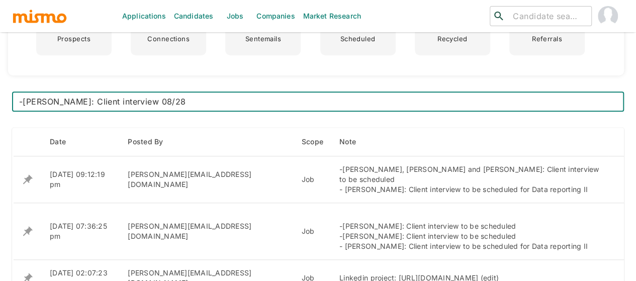 This screenshot has width=636, height=281. Describe the element at coordinates (263, 39) in the screenshot. I see `p: Sentemails` at that location.